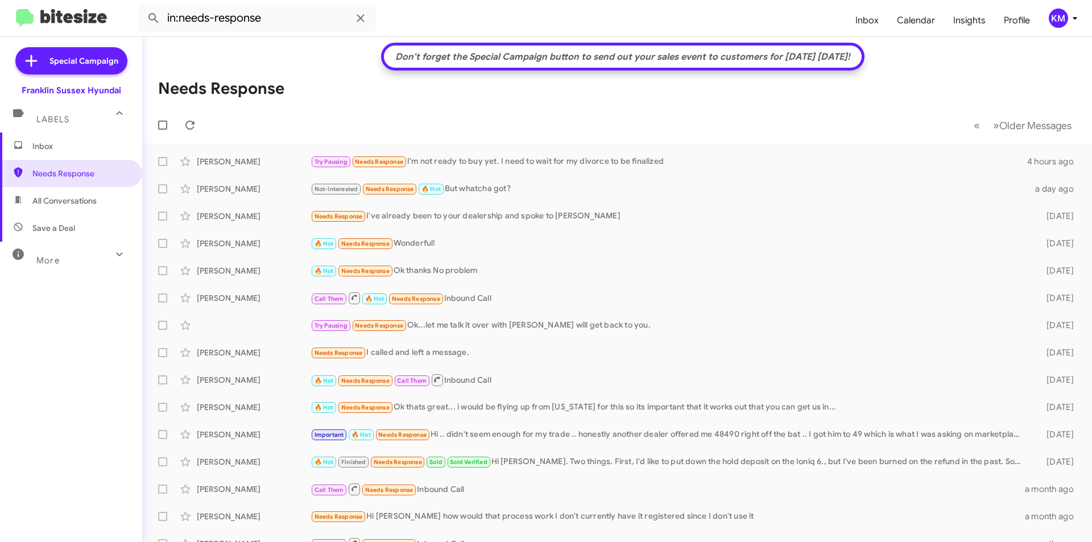  What do you see at coordinates (71, 61) in the screenshot?
I see `a: Special Campaign` at bounding box center [71, 61].